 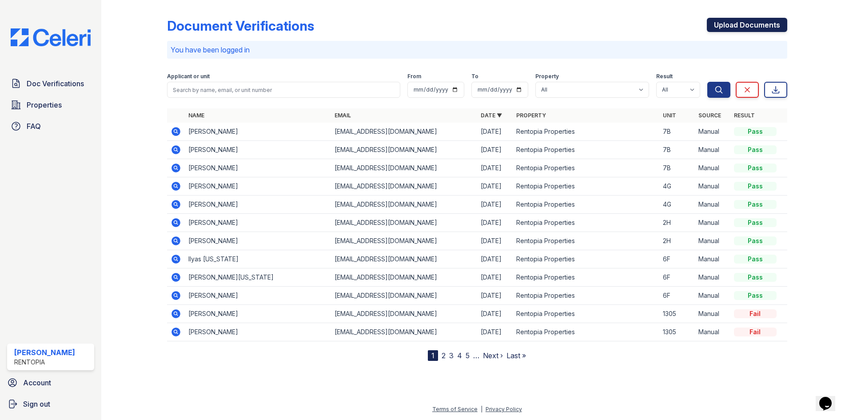 I want to click on a: Privacy Policy, so click(x=504, y=409).